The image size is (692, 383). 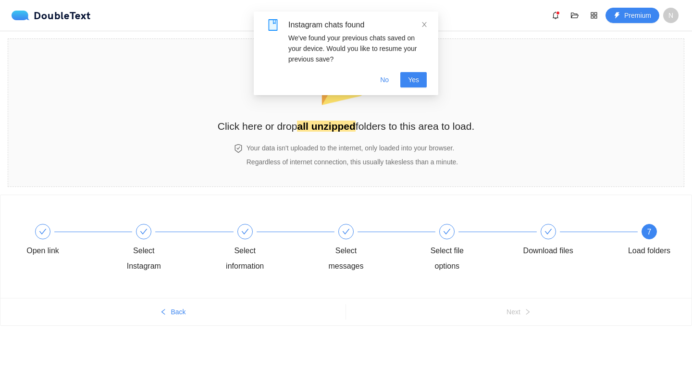 I want to click on span: appstore, so click(x=594, y=15).